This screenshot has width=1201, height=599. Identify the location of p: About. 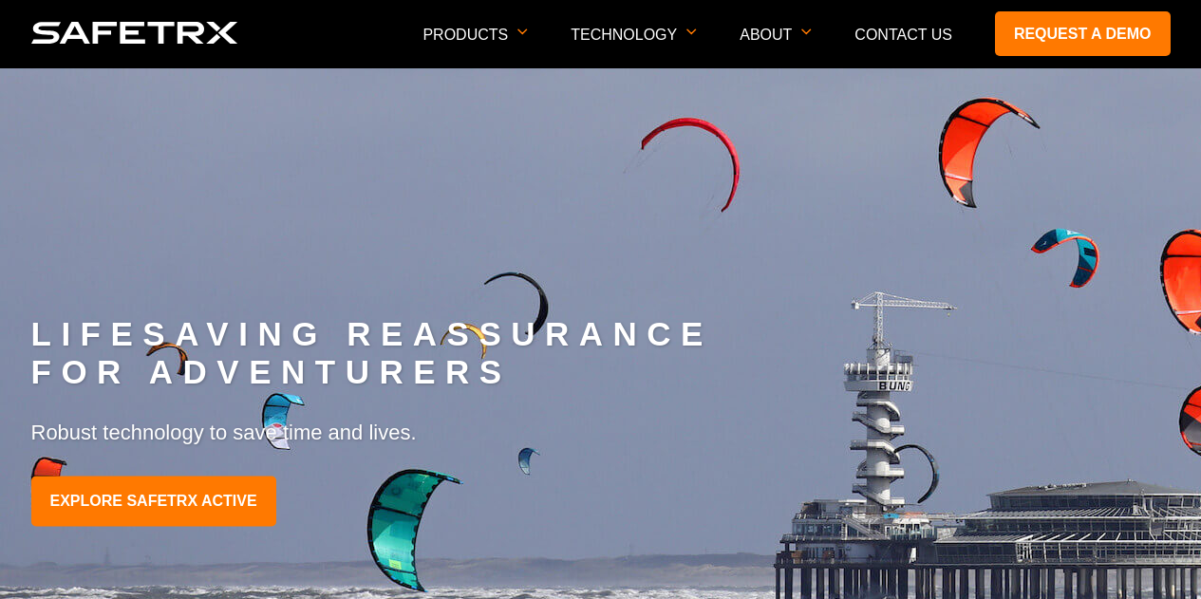
(776, 47).